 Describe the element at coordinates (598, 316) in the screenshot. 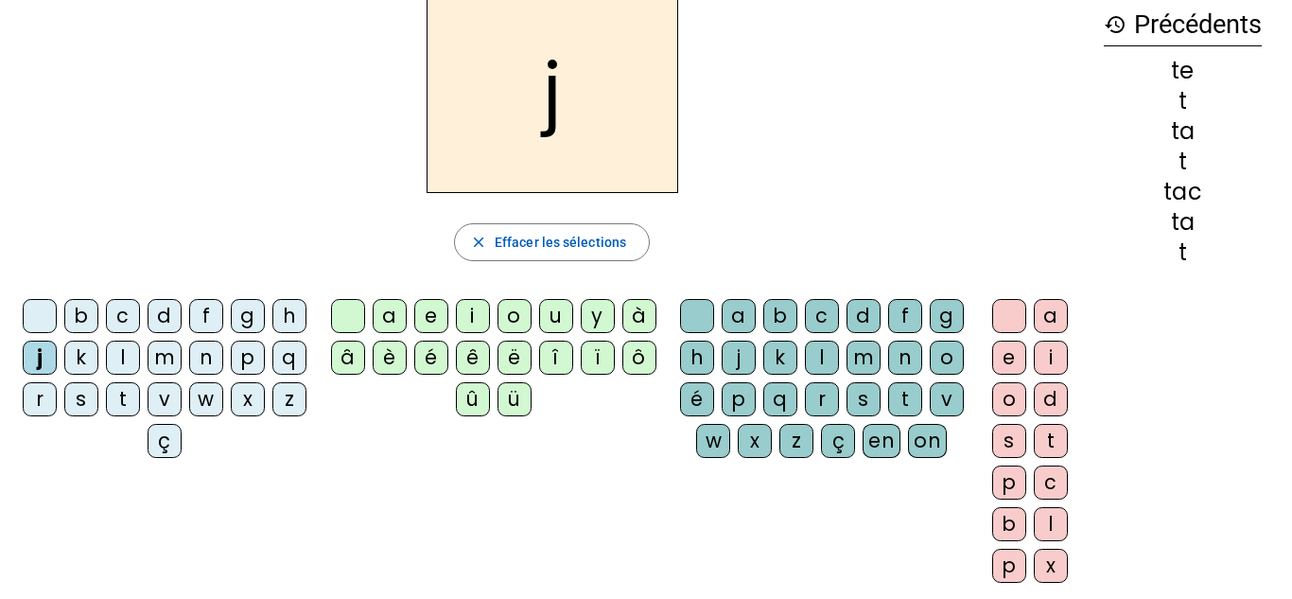

I see `div: y` at that location.